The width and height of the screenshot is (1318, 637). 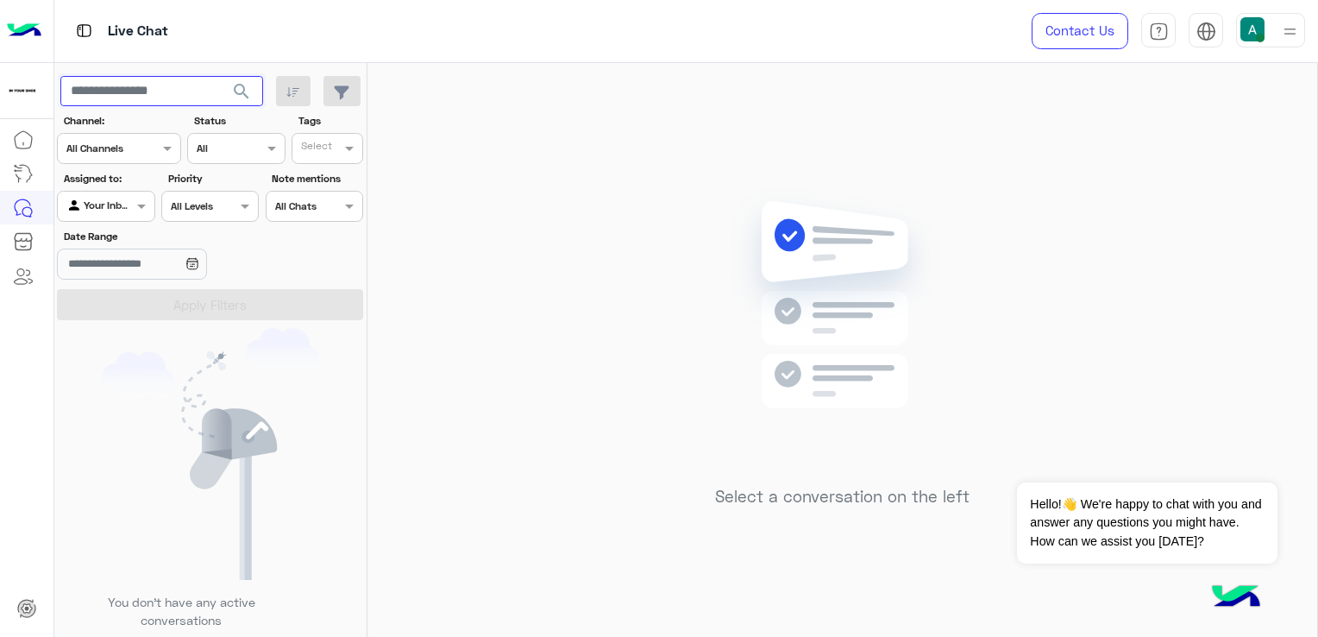 What do you see at coordinates (210, 305) in the screenshot?
I see `button: Apply Filters` at bounding box center [210, 305].